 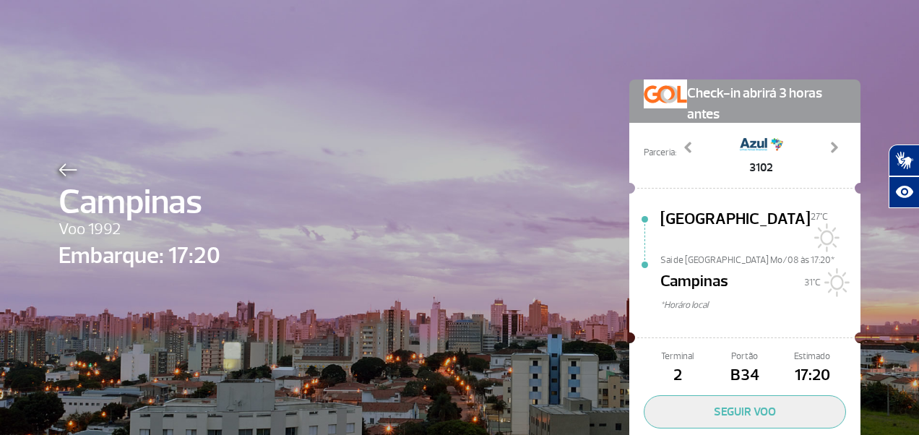 What do you see at coordinates (767, 102) in the screenshot?
I see `span: Check-in abrirá 3 horas antes` at bounding box center [767, 102].